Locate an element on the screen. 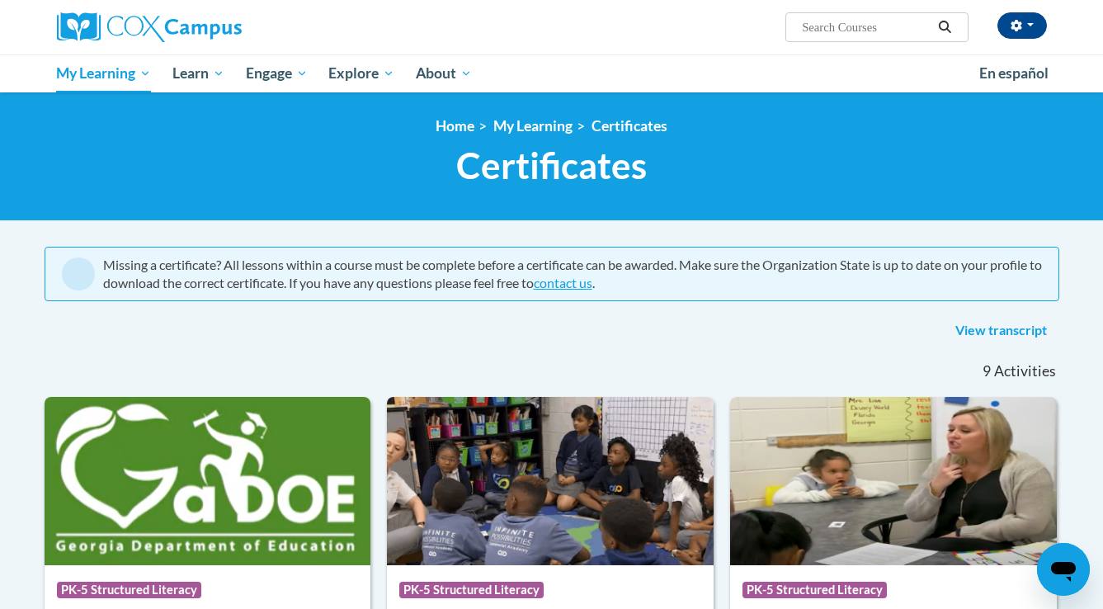  span: Explore is located at coordinates (361, 73).